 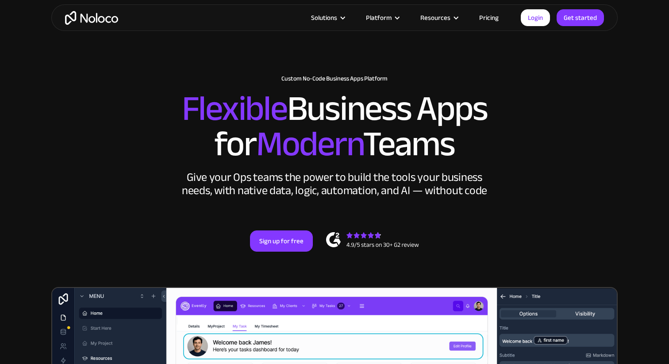 What do you see at coordinates (334, 79) in the screenshot?
I see `h1: Custom No-Code Business Apps Platform` at bounding box center [334, 79].